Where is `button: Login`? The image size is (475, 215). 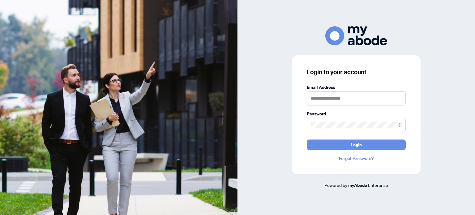
button: Login is located at coordinates (356, 145).